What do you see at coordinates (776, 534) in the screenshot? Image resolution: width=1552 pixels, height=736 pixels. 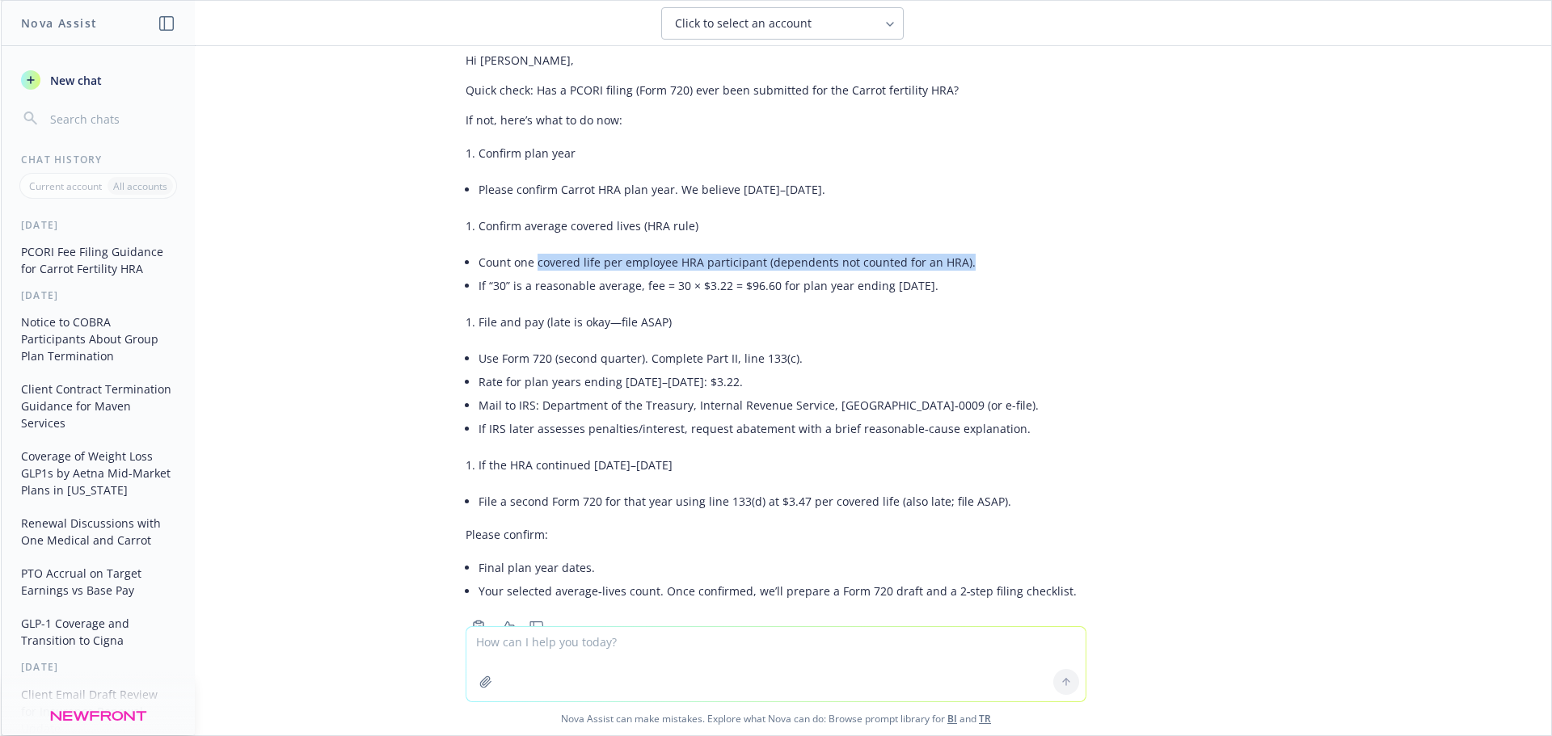 I see `p: Please confirm:` at bounding box center [776, 534].